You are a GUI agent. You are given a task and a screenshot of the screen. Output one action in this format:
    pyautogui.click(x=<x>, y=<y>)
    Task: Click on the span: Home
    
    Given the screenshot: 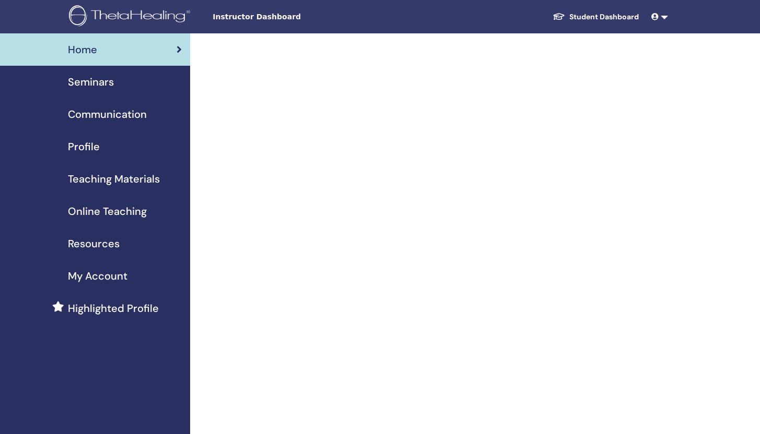 What is the action you would take?
    pyautogui.click(x=82, y=50)
    